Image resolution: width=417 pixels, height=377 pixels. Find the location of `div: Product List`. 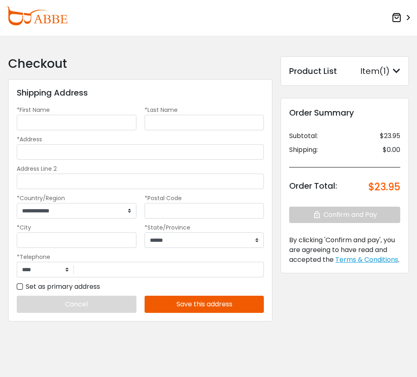

div: Product List is located at coordinates (313, 71).